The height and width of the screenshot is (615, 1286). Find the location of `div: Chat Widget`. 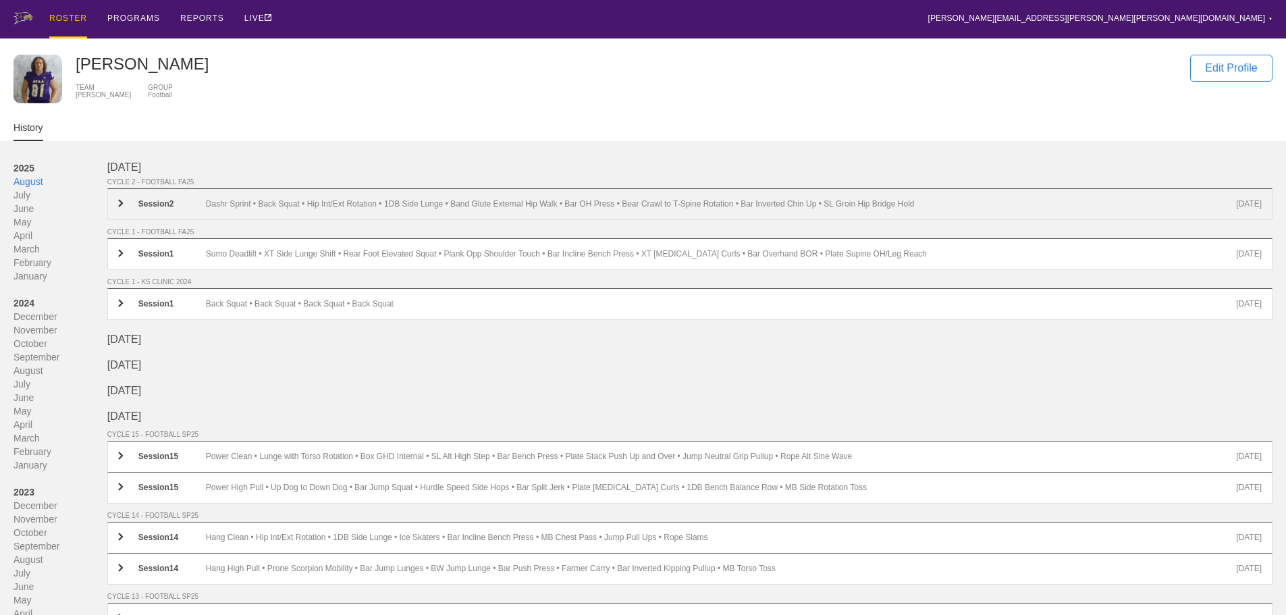

div: Chat Widget is located at coordinates (1165, 537).